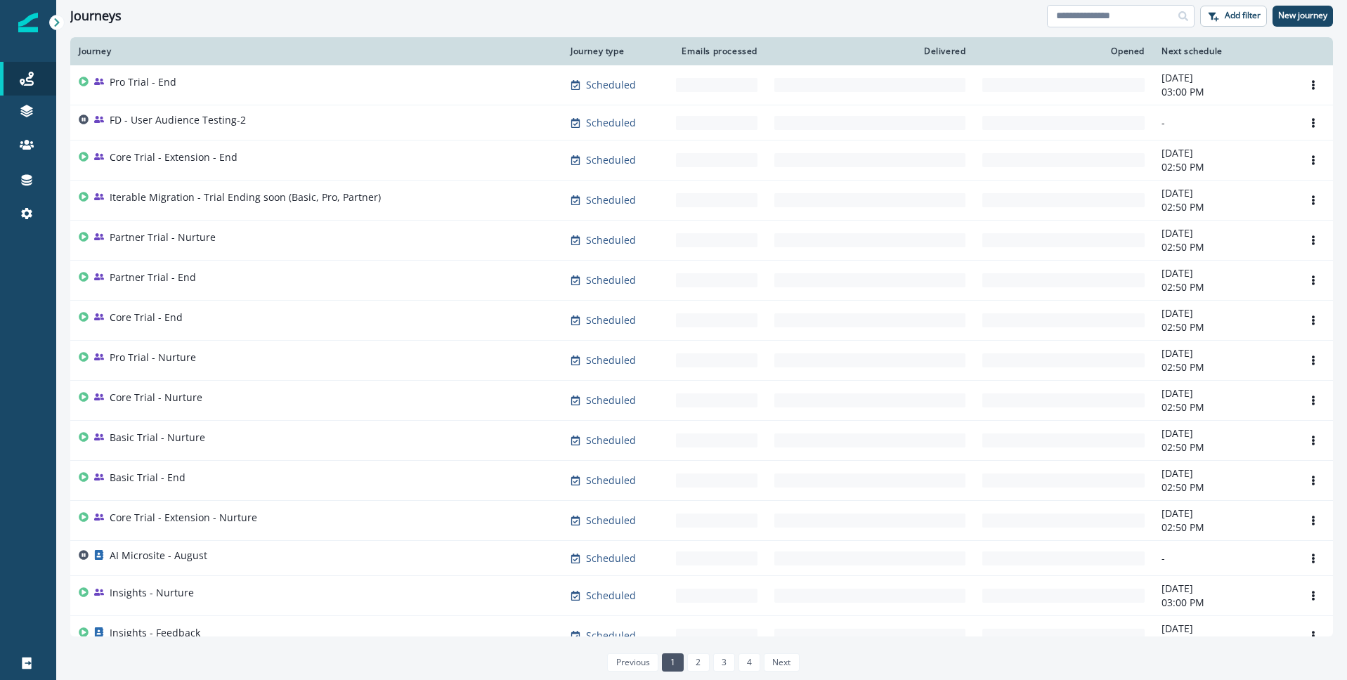  What do you see at coordinates (173, 157) in the screenshot?
I see `p: Core Trial - Extension - End` at bounding box center [173, 157].